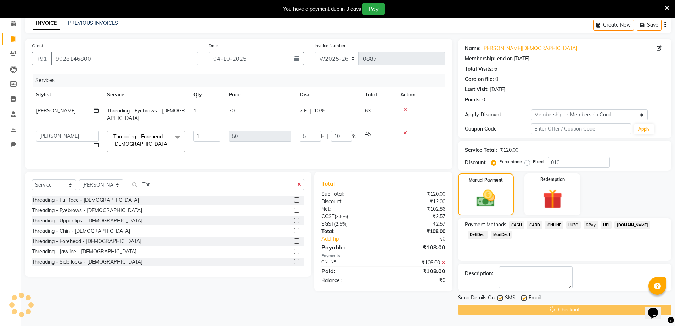 This screenshot has height=326, width=675. What do you see at coordinates (350, 247) in the screenshot?
I see `div: Payable:` at bounding box center [350, 247].